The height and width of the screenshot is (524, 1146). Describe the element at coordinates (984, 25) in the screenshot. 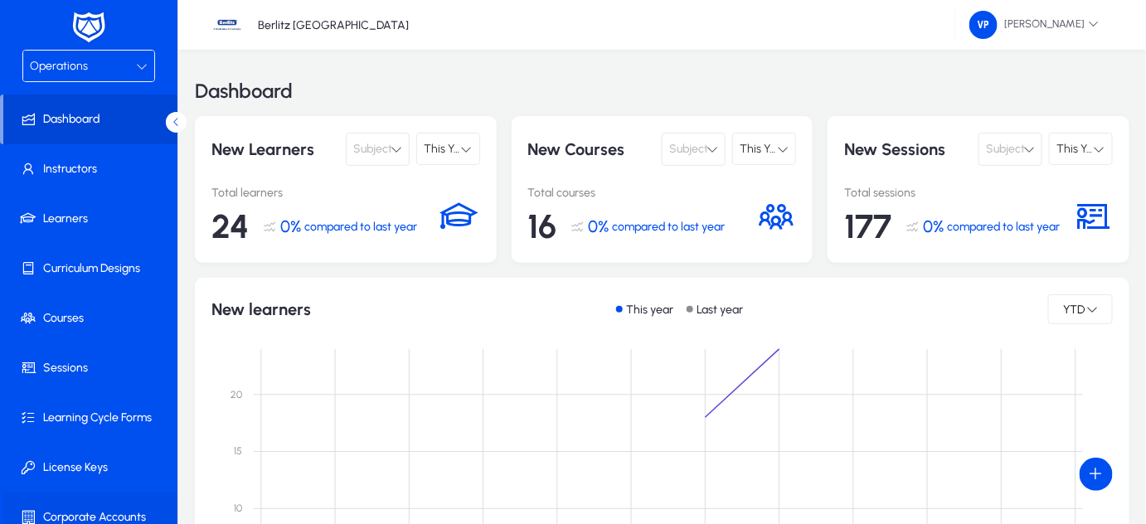

I see `img: 174.png` at that location.